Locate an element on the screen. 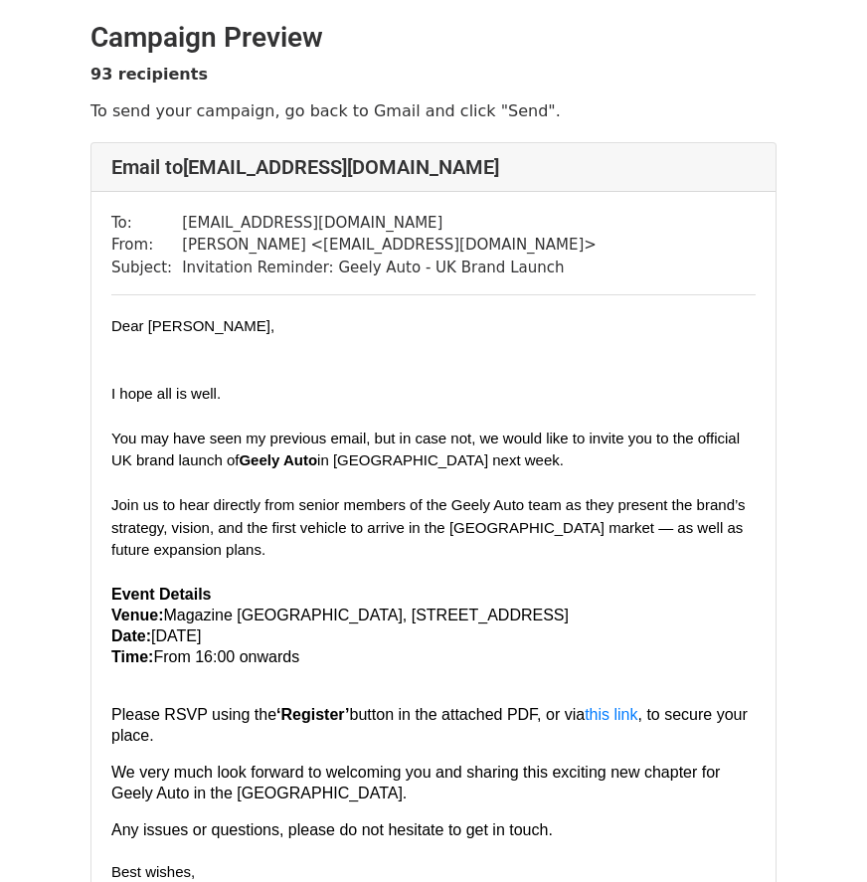  strong: Geely Auto is located at coordinates (277, 459).